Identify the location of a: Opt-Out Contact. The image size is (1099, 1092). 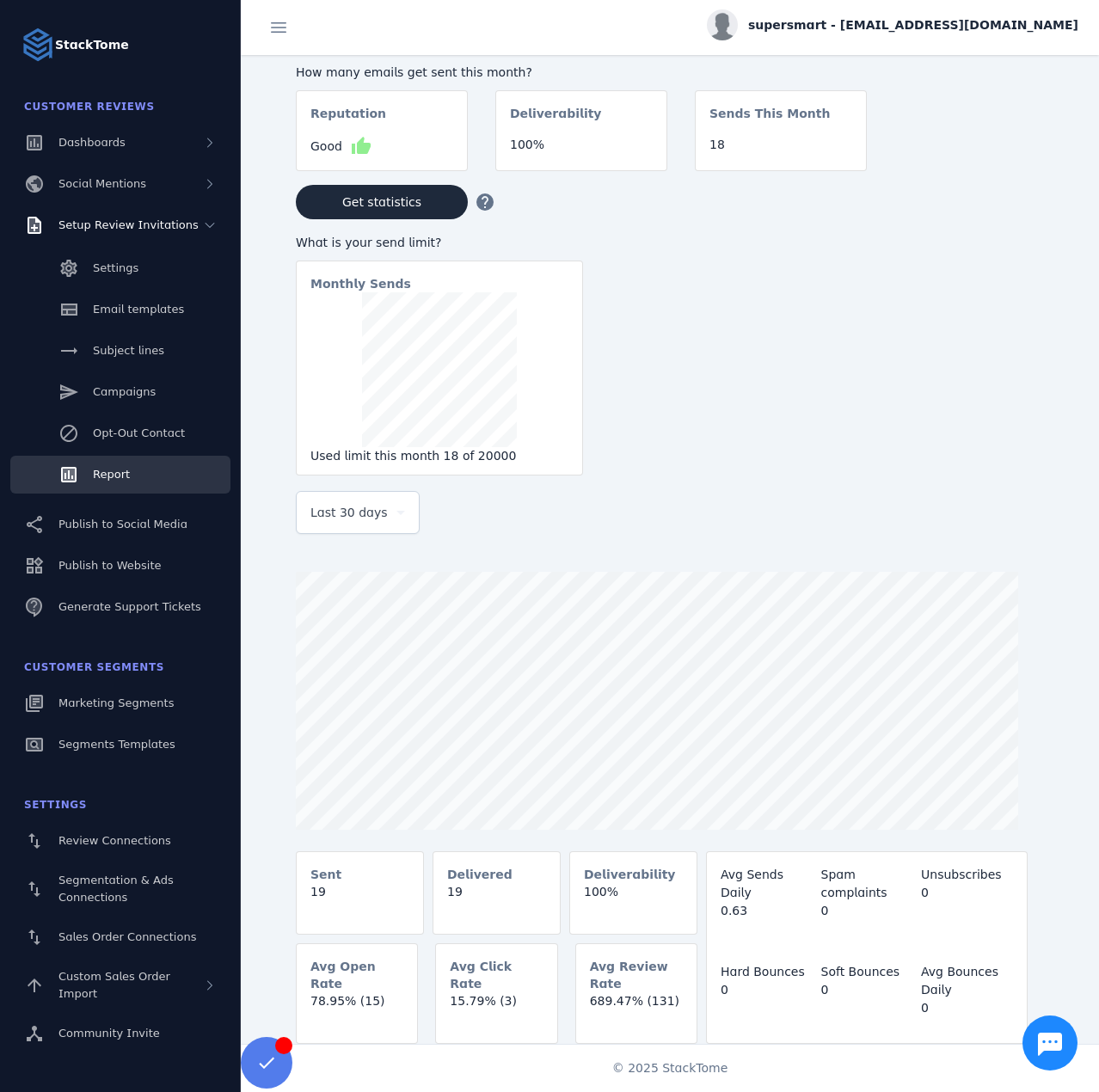
(120, 434).